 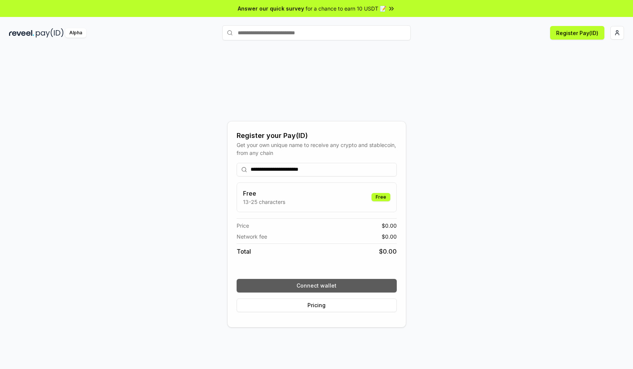 What do you see at coordinates (21, 33) in the screenshot?
I see `img: reveel_dark` at bounding box center [21, 33].